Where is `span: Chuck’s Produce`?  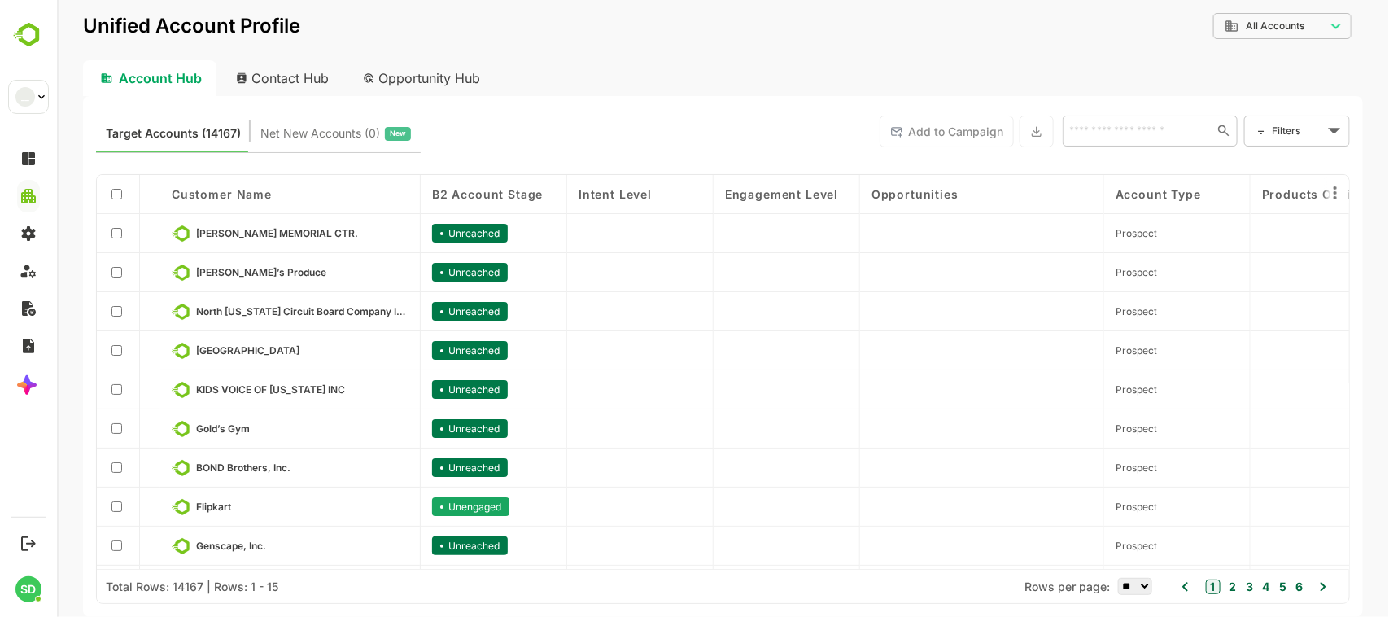
span: Chuck’s Produce is located at coordinates (204, 272).